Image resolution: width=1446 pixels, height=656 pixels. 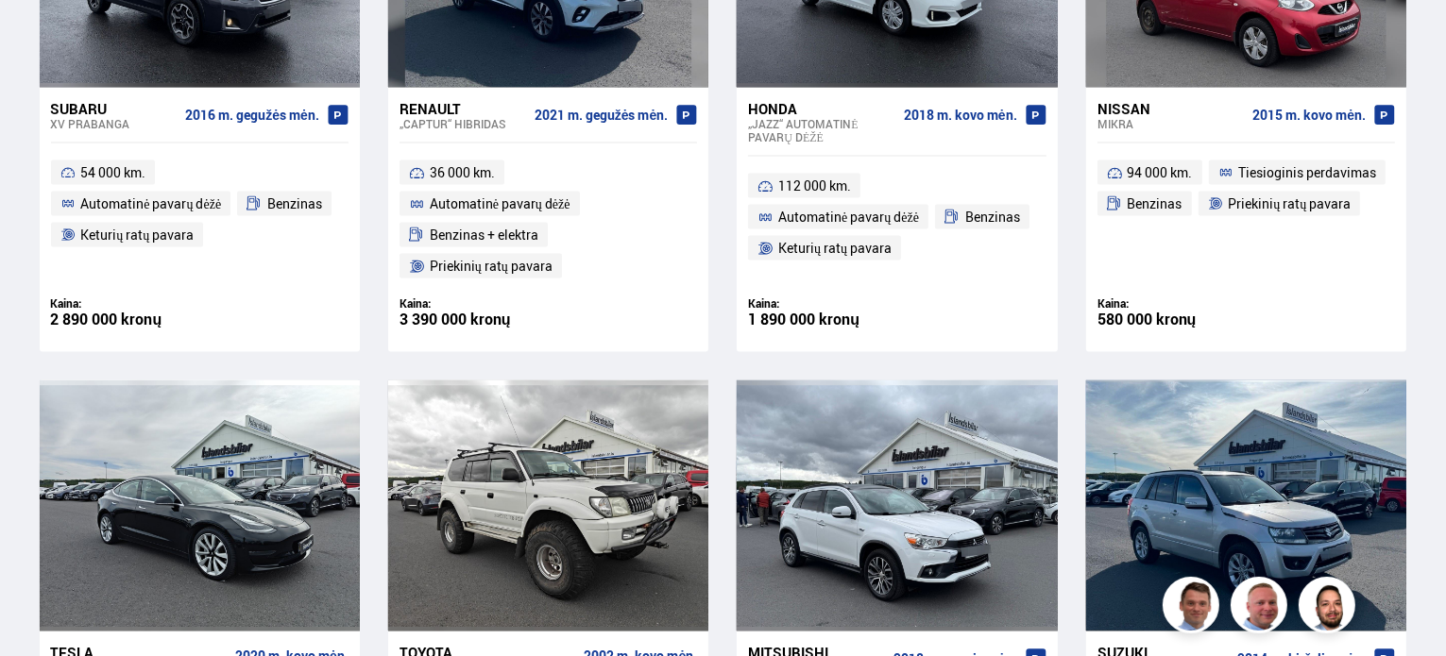 I want to click on font: 2 890 000 kronų, so click(x=107, y=319).